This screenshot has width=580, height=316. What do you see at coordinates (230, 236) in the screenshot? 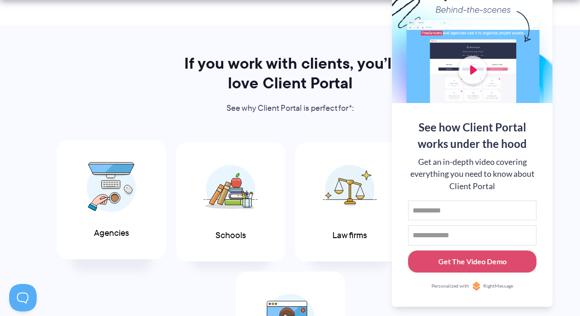
I see `span: Schools` at bounding box center [230, 236].